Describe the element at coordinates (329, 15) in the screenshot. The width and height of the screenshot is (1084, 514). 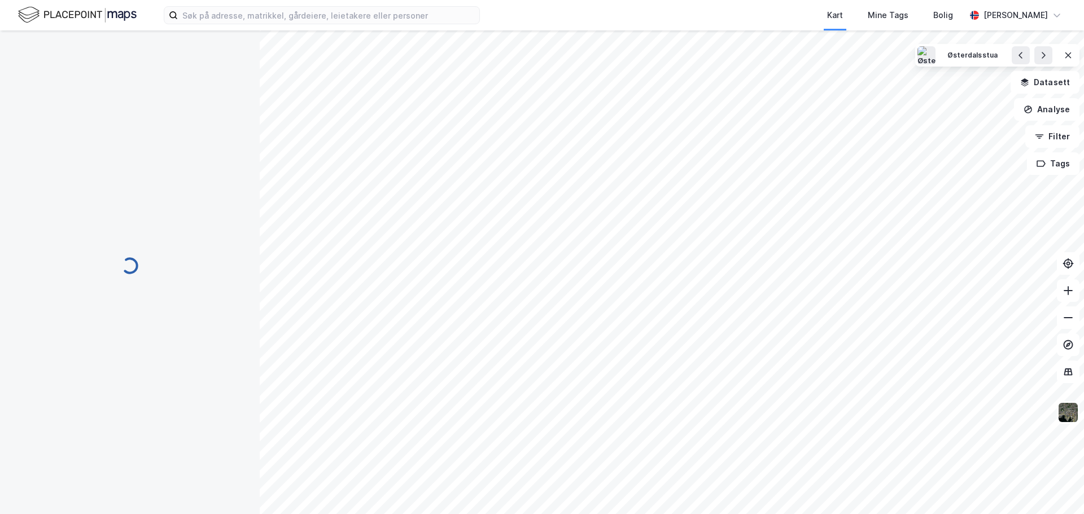
I see `input: Søk på adresse, matrikkel, gårdeiere, leietakere eller personer` at that location.